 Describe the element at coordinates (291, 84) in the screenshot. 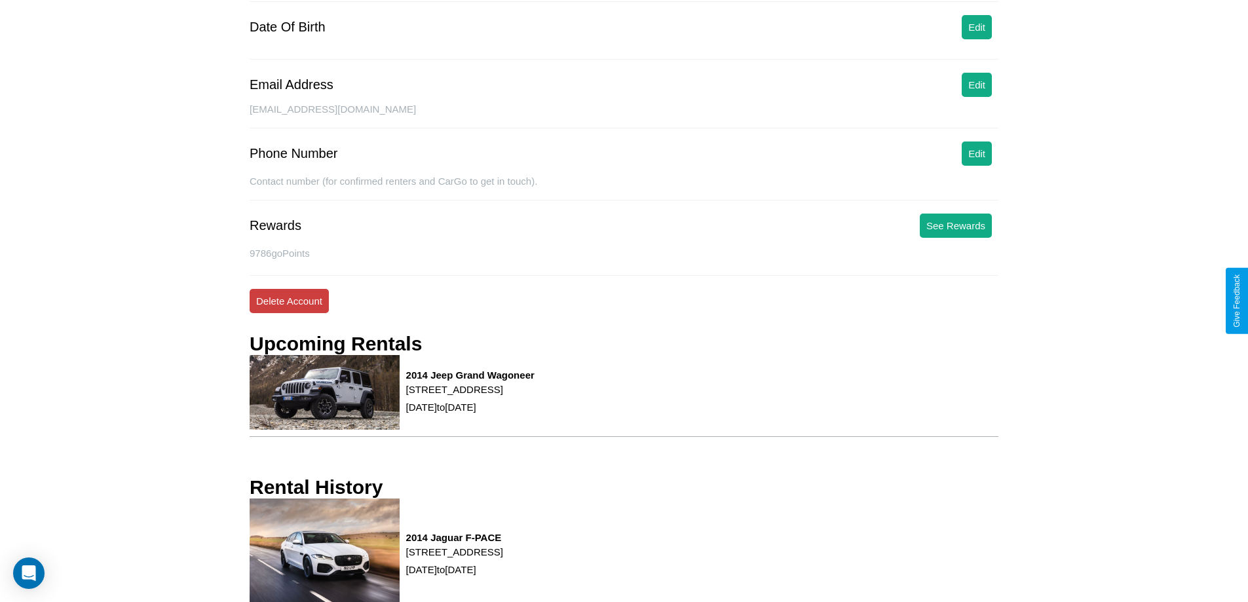

I see `div: Email Address` at that location.